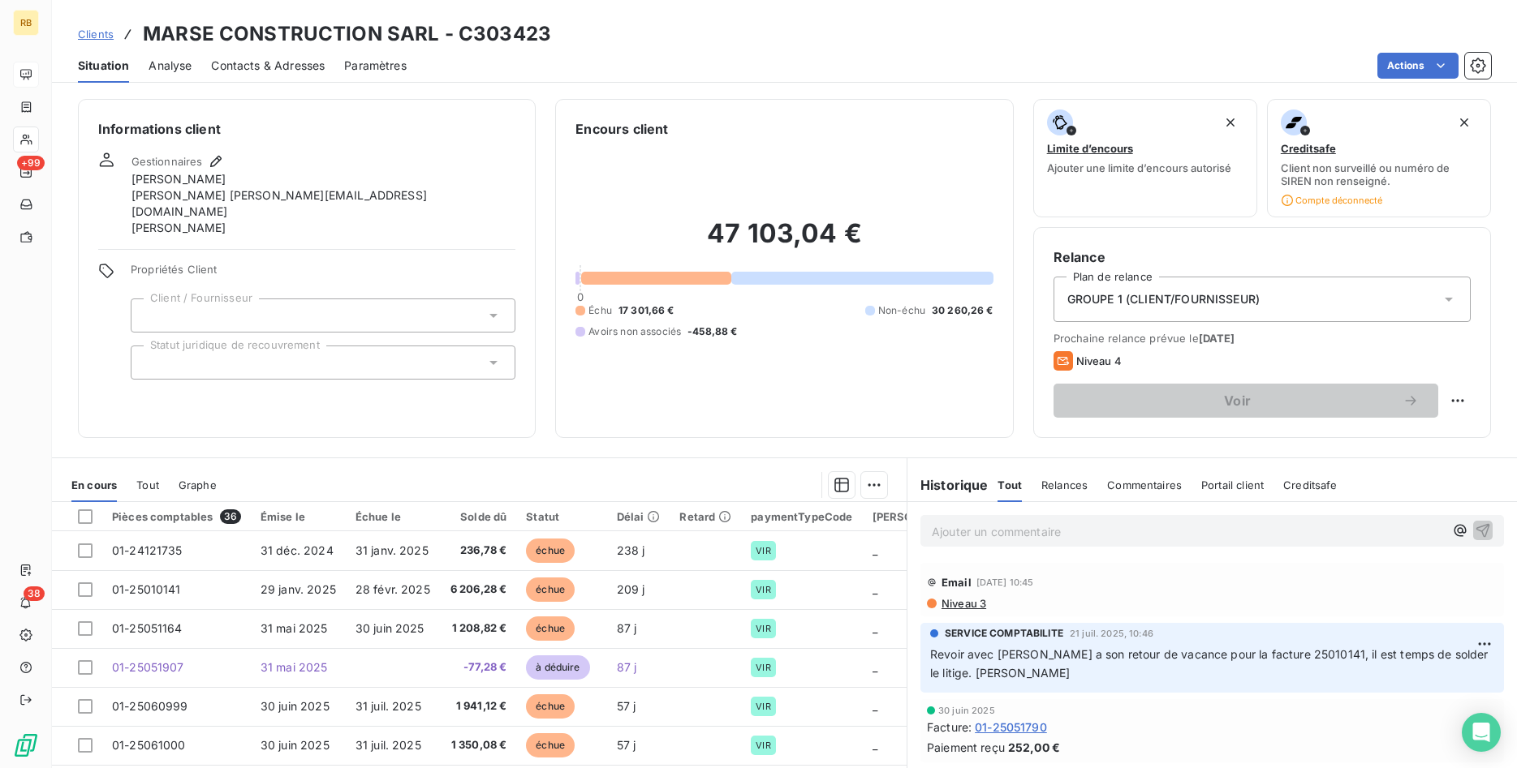 The height and width of the screenshot is (768, 1517). Describe the element at coordinates (147, 550) in the screenshot. I see `span: 01-24121735` at that location.